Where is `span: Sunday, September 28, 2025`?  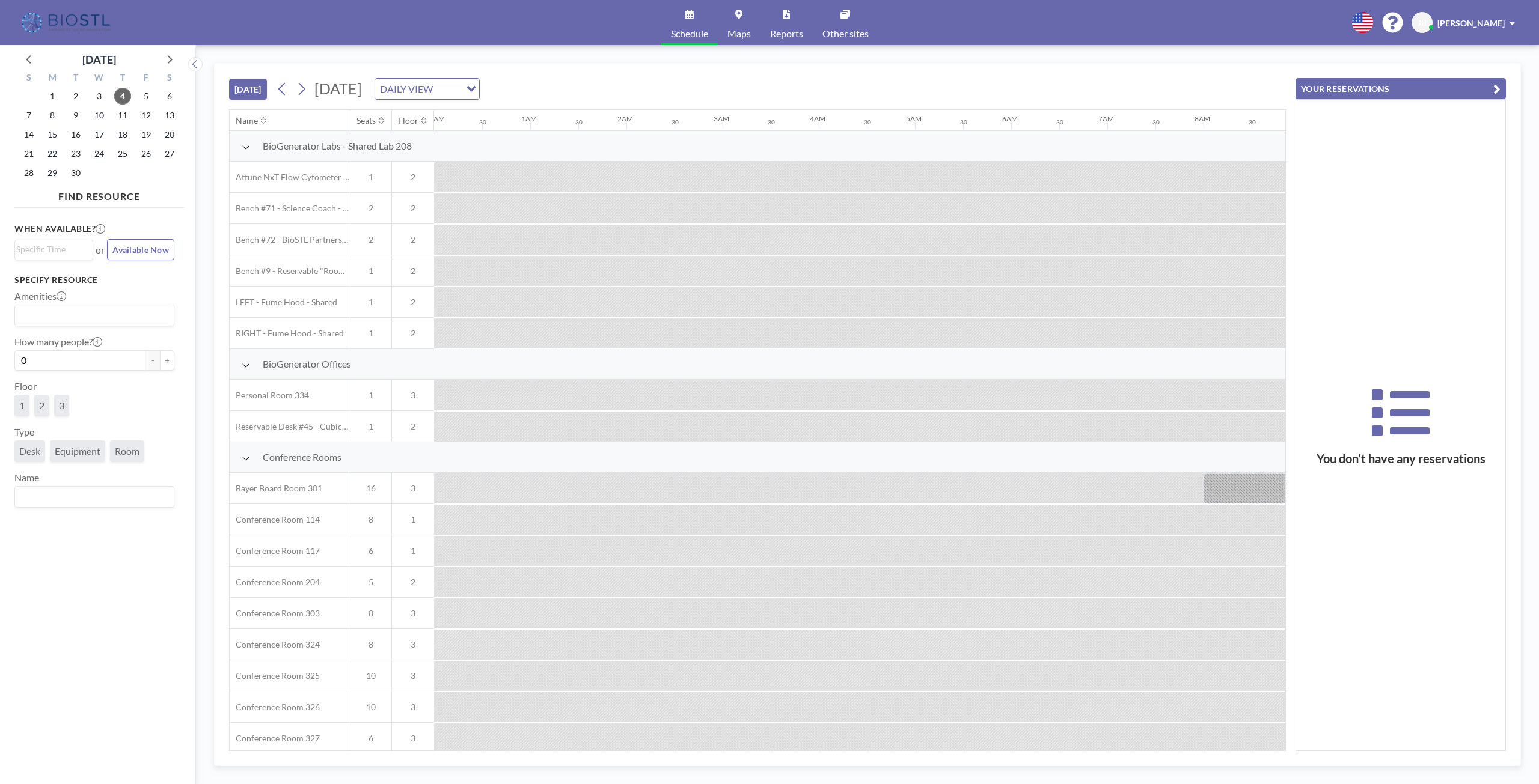
span: Sunday, September 28, 2025 is located at coordinates (29, 173).